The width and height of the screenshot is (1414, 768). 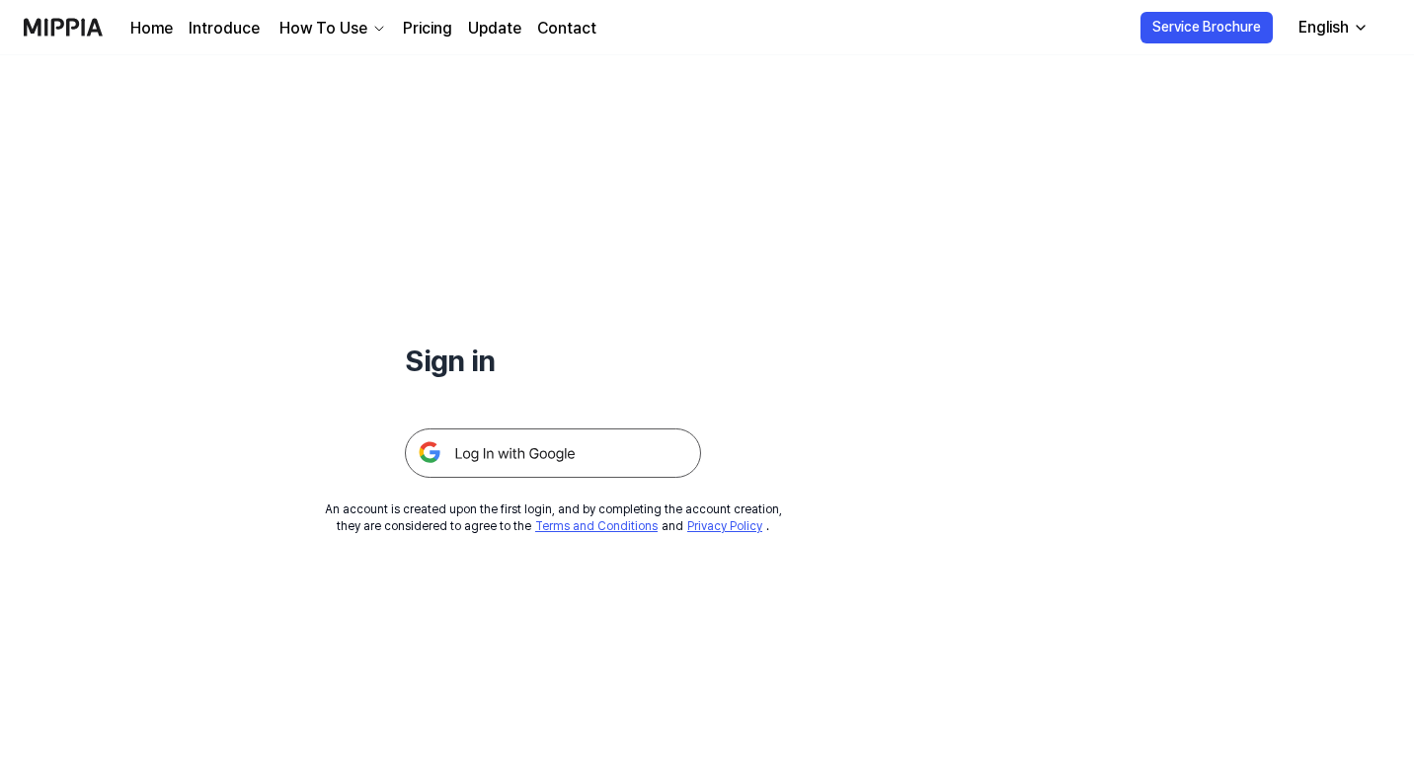 What do you see at coordinates (323, 29) in the screenshot?
I see `div: How To Use` at bounding box center [323, 29].